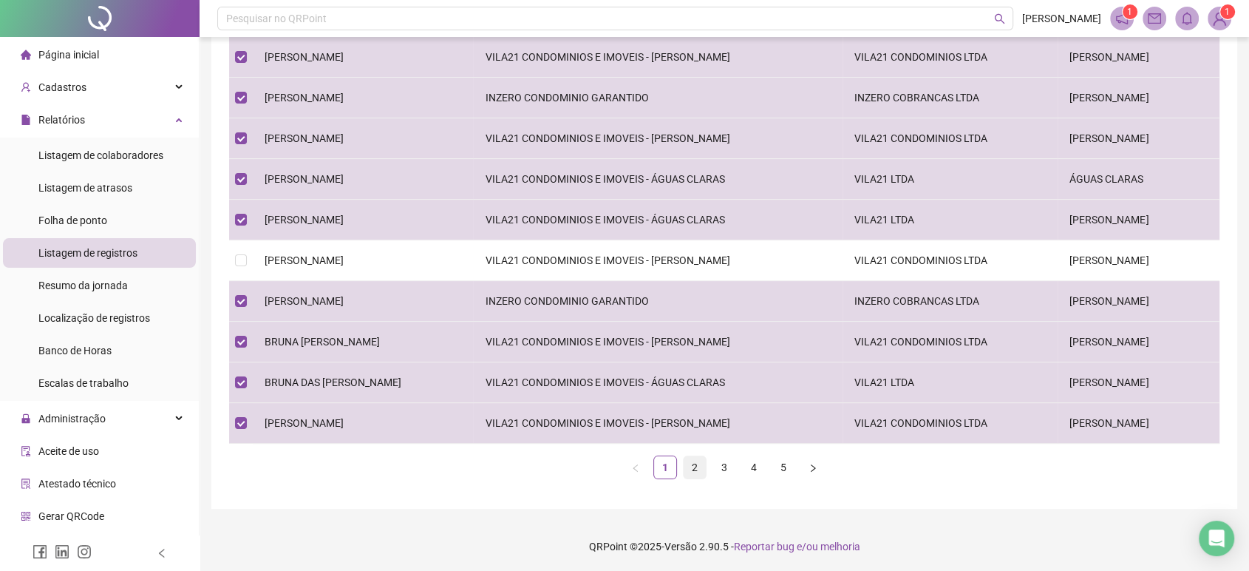  What do you see at coordinates (797, 546) in the screenshot?
I see `span: Reportar bug e/ou melhoria` at bounding box center [797, 546].